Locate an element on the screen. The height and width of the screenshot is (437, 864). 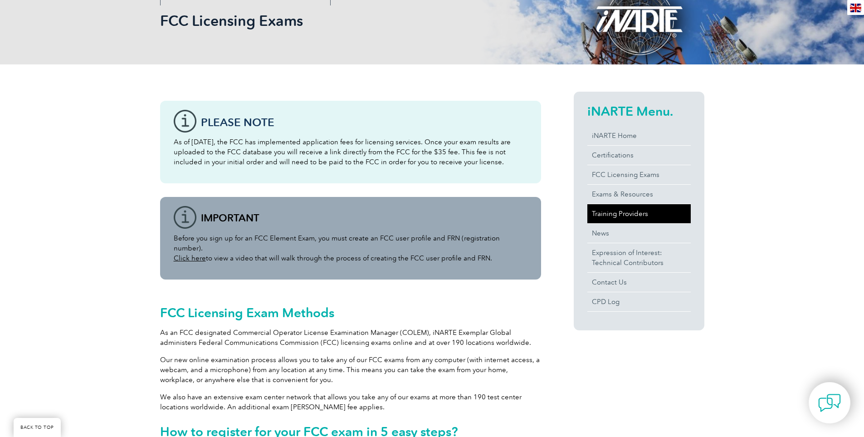
h2: FCC Licensing Exam Methods is located at coordinates (350, 312).